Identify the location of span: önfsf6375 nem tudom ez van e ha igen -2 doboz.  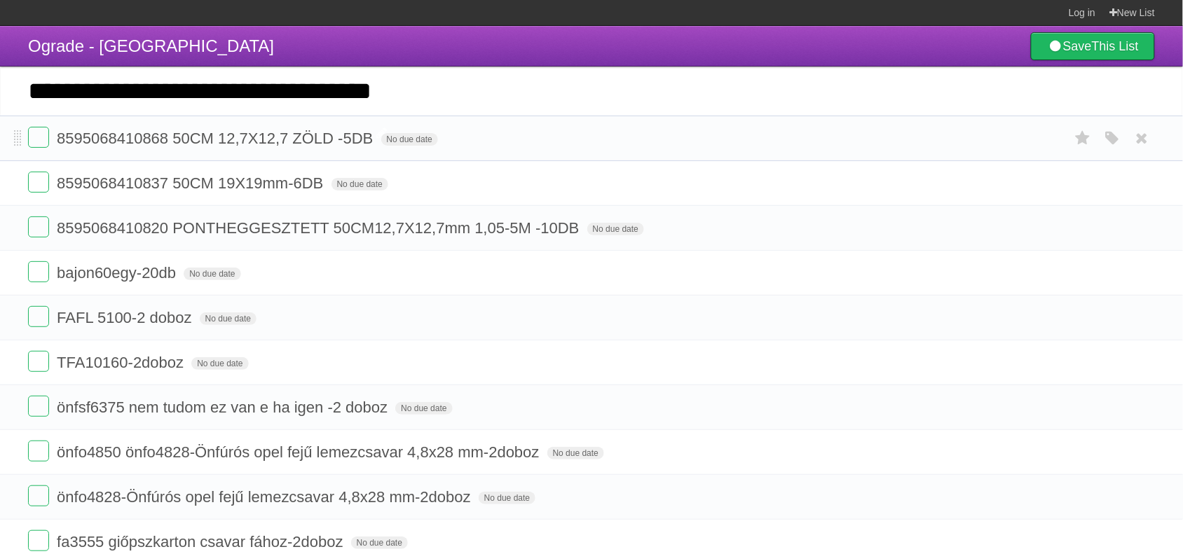
(223, 407).